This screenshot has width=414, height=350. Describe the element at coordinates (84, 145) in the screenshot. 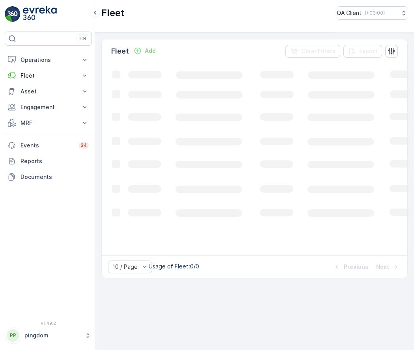

I see `p: 34` at that location.